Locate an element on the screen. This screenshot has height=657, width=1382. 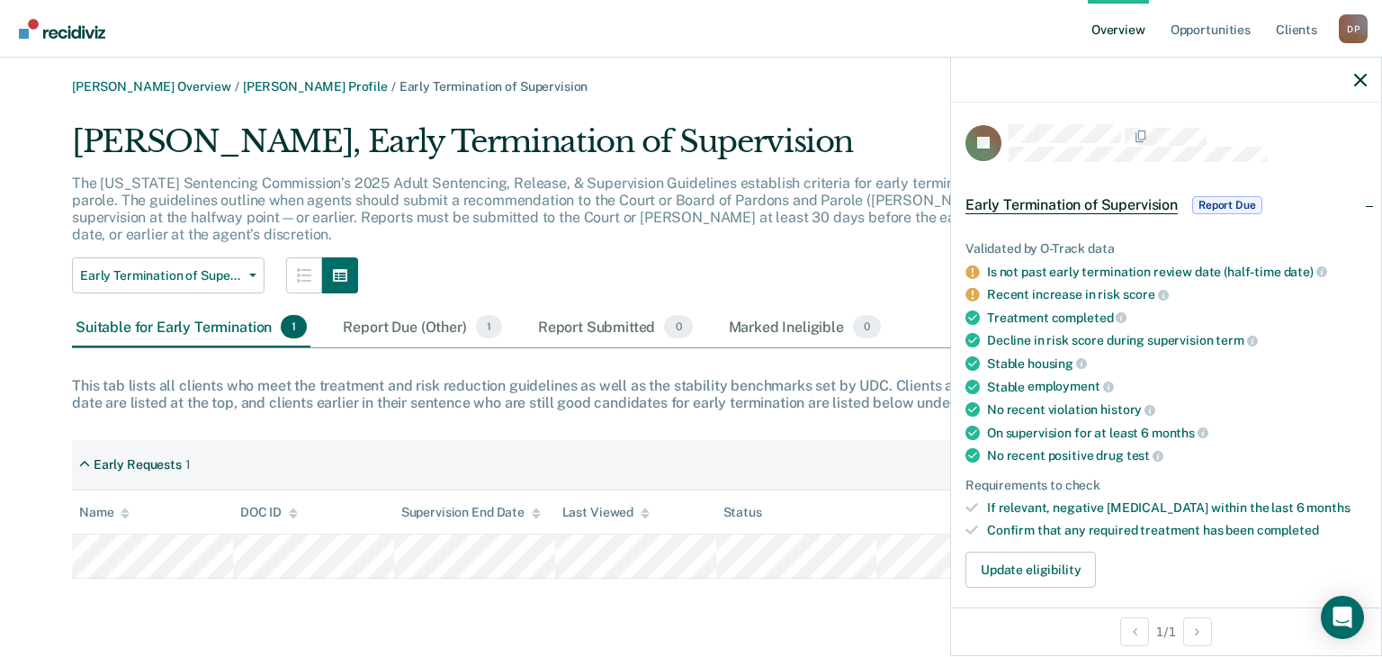
div: DOC ID is located at coordinates (269, 512).